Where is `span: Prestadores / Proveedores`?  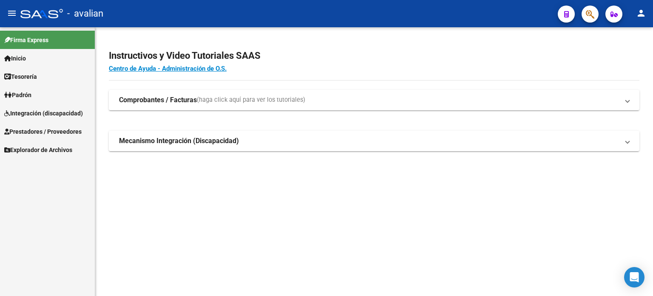
span: Prestadores / Proveedores is located at coordinates (43, 131).